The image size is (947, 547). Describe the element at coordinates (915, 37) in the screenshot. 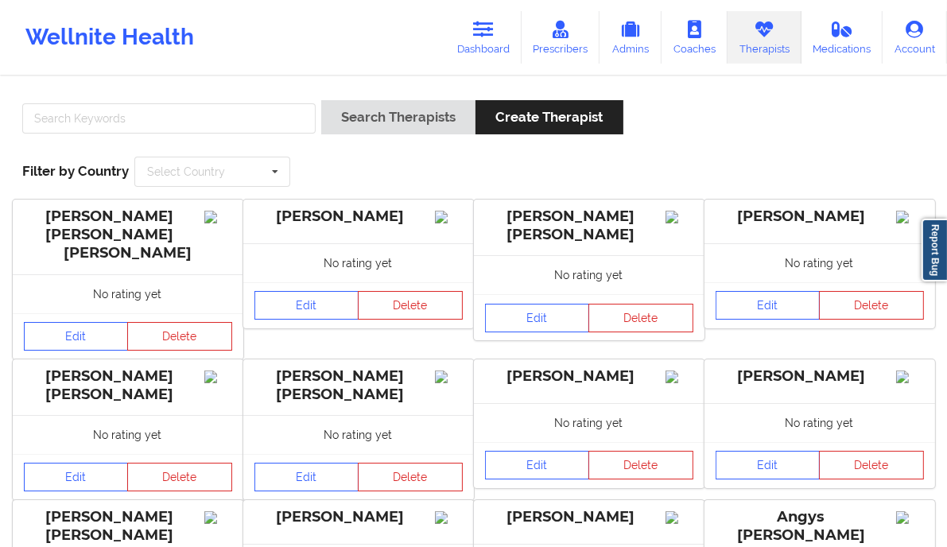

I see `a: Account` at that location.